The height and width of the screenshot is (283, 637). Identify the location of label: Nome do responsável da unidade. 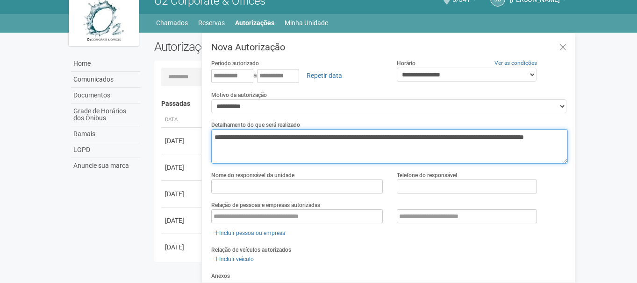
(253, 176).